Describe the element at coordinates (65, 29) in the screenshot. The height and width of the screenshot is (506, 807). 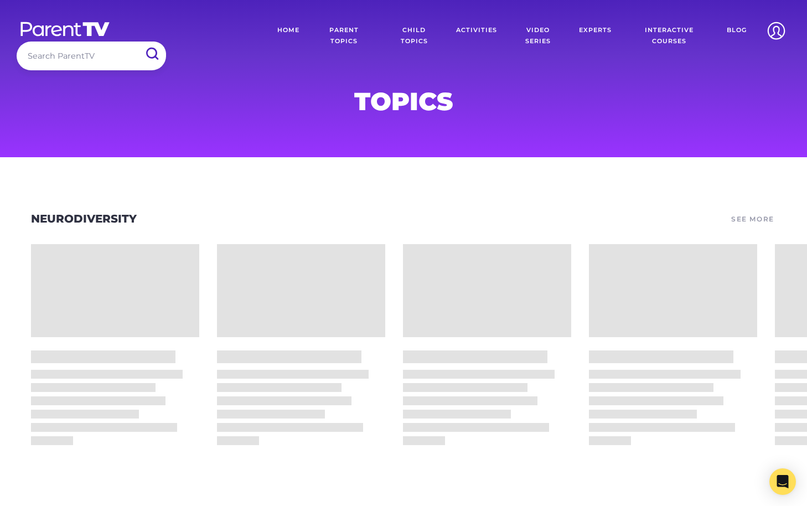
I see `img: parenttv-logo-white.4c85aaf.svg` at that location.